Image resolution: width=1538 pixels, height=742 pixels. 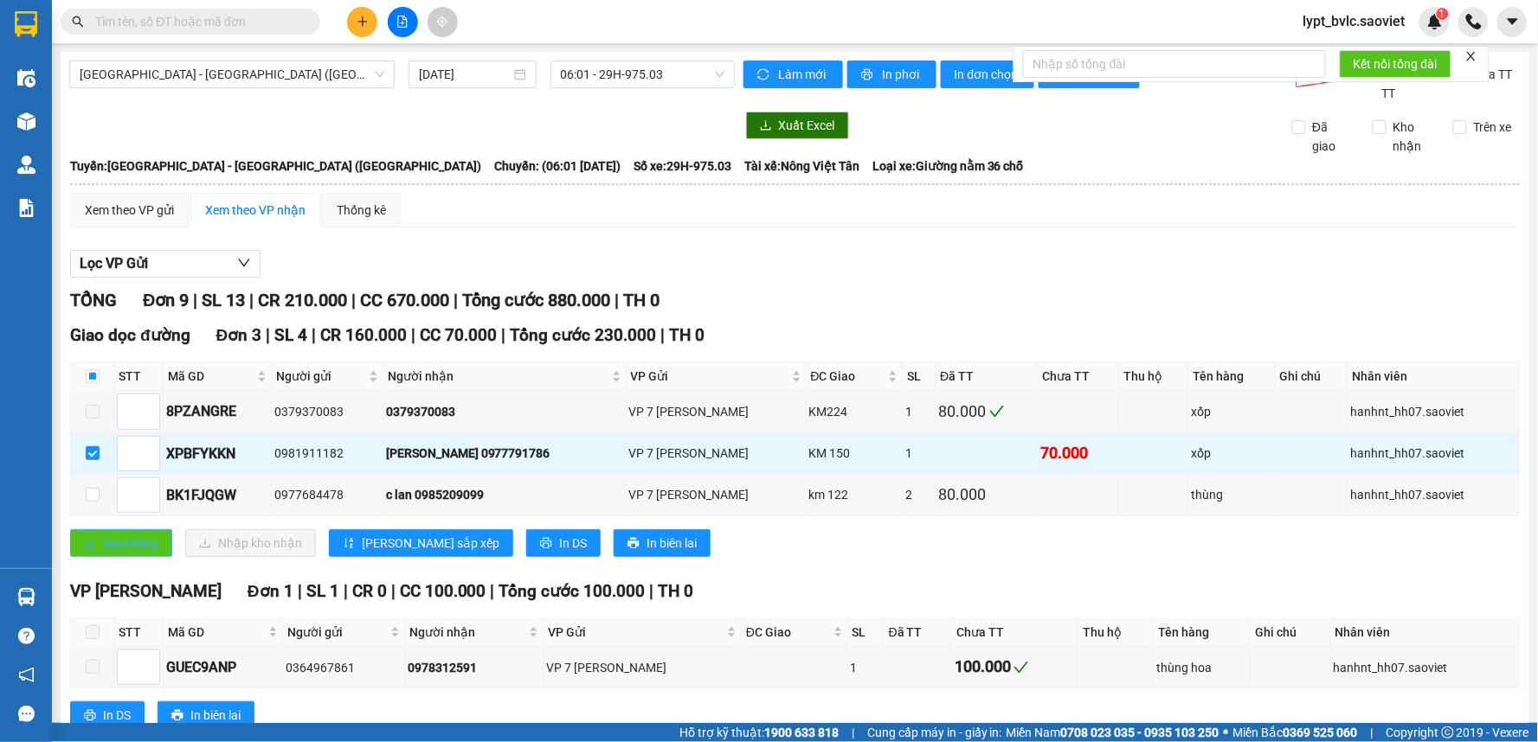 I want to click on span: notification, so click(x=26, y=675).